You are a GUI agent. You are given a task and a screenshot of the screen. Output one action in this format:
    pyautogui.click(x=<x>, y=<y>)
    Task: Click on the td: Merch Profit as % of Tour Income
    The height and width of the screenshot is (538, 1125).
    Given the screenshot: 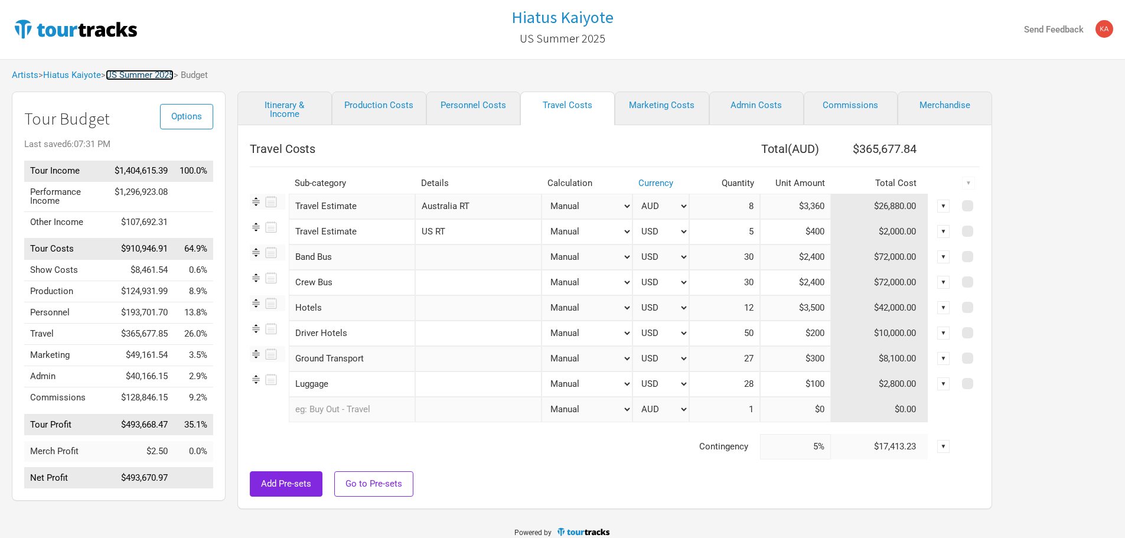 What is the action you would take?
    pyautogui.click(x=193, y=451)
    